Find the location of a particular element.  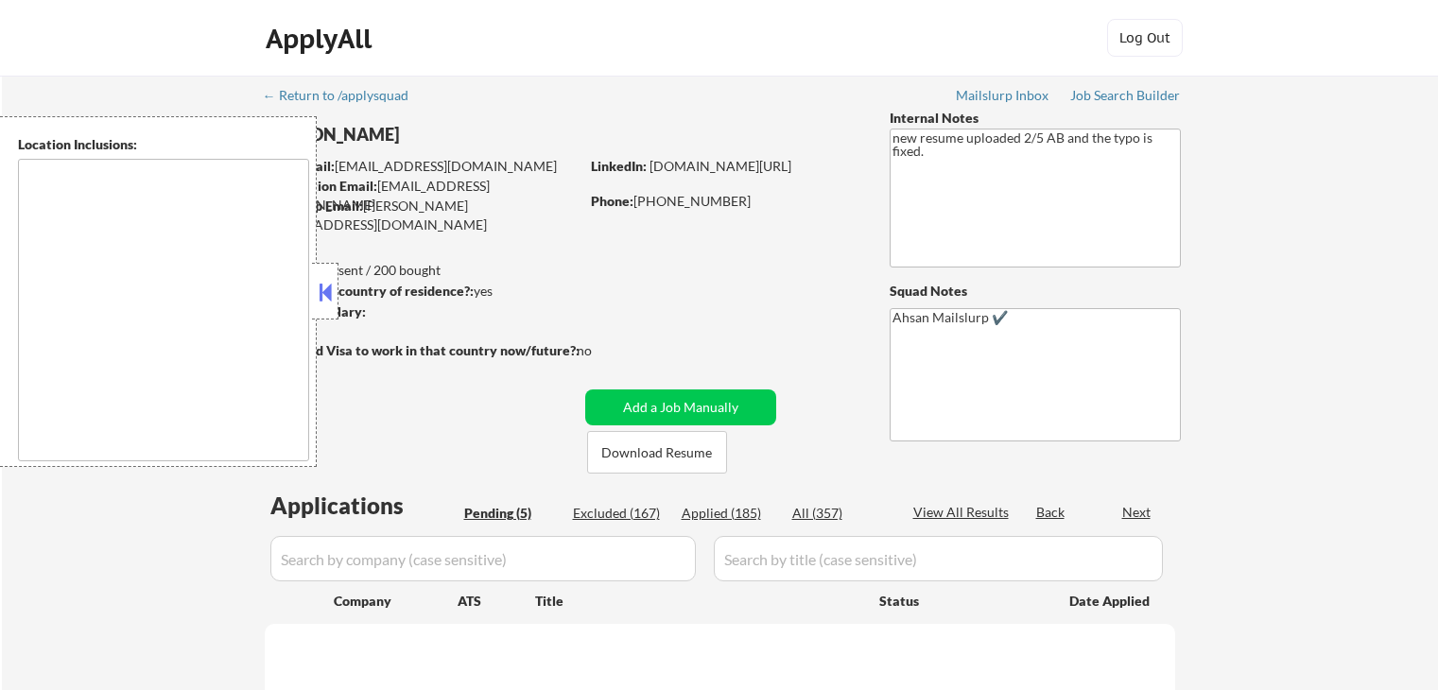

button: Log Out is located at coordinates (1145, 38).